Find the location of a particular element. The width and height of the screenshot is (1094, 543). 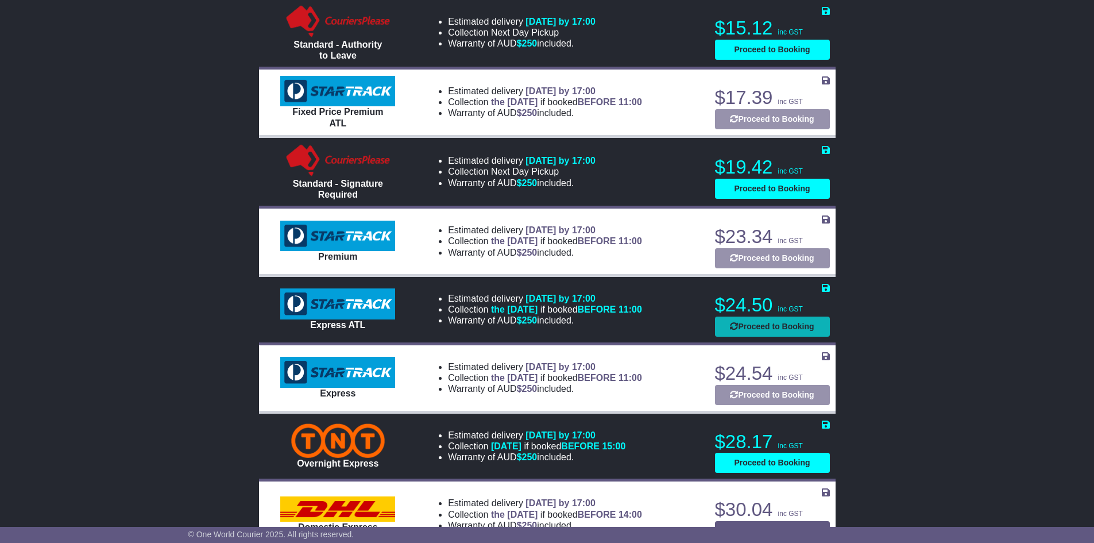

p: $30.04 is located at coordinates (772, 509).